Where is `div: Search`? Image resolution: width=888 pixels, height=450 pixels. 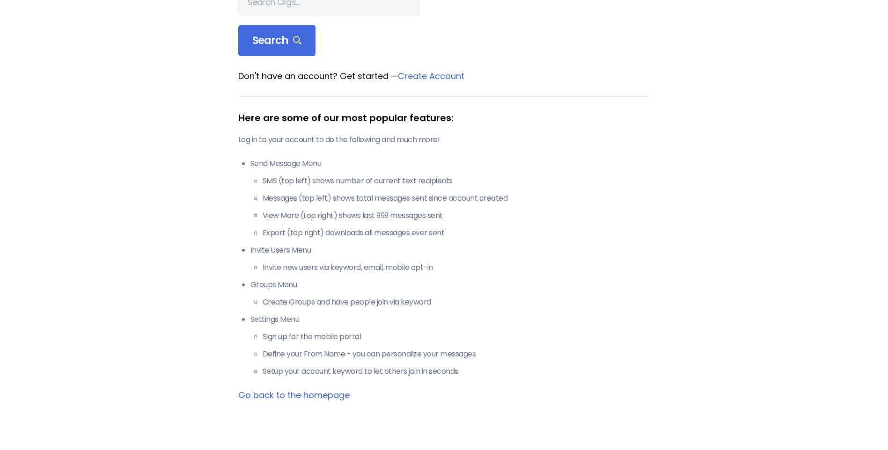 div: Search is located at coordinates (277, 41).